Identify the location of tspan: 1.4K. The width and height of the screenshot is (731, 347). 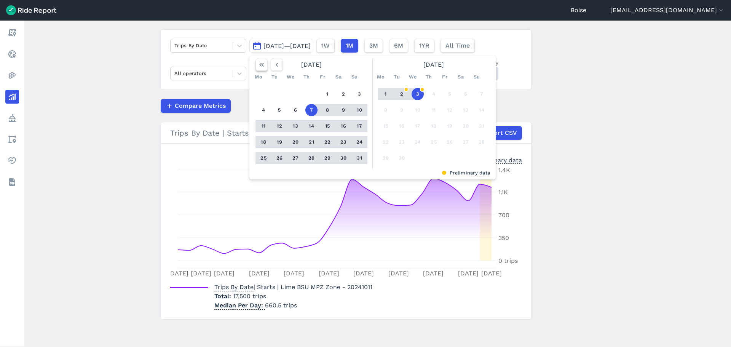
(504, 170).